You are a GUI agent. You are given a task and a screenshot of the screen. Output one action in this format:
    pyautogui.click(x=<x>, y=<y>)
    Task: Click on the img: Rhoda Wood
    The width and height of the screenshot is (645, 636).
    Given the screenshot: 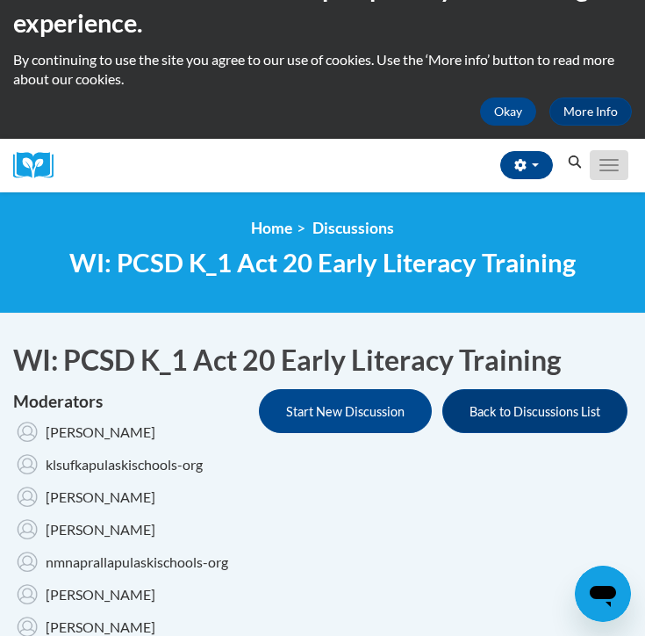 What is the action you would take?
    pyautogui.click(x=27, y=431)
    